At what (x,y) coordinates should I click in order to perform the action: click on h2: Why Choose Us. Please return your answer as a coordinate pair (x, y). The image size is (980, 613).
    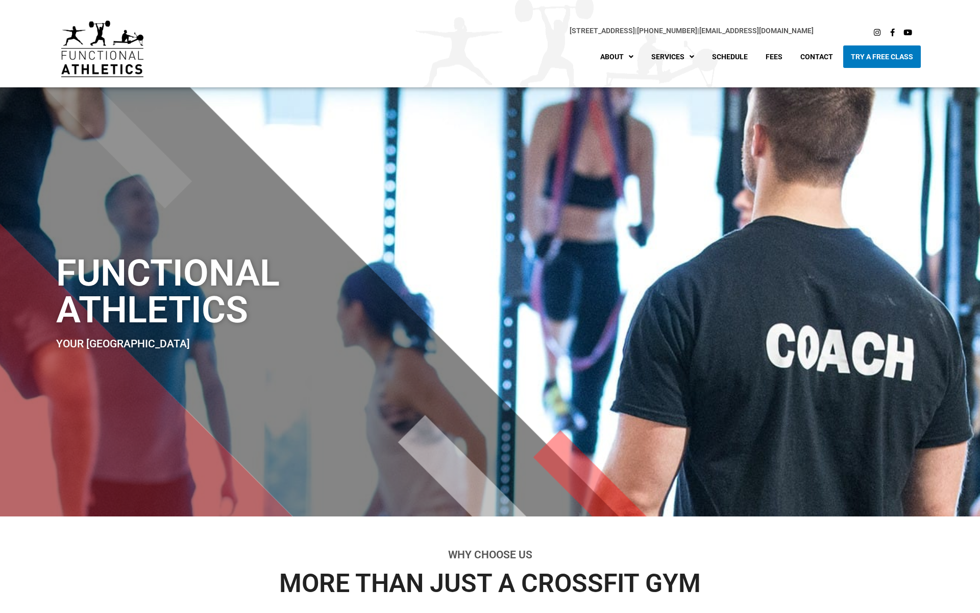
    Looking at the image, I should click on (490, 555).